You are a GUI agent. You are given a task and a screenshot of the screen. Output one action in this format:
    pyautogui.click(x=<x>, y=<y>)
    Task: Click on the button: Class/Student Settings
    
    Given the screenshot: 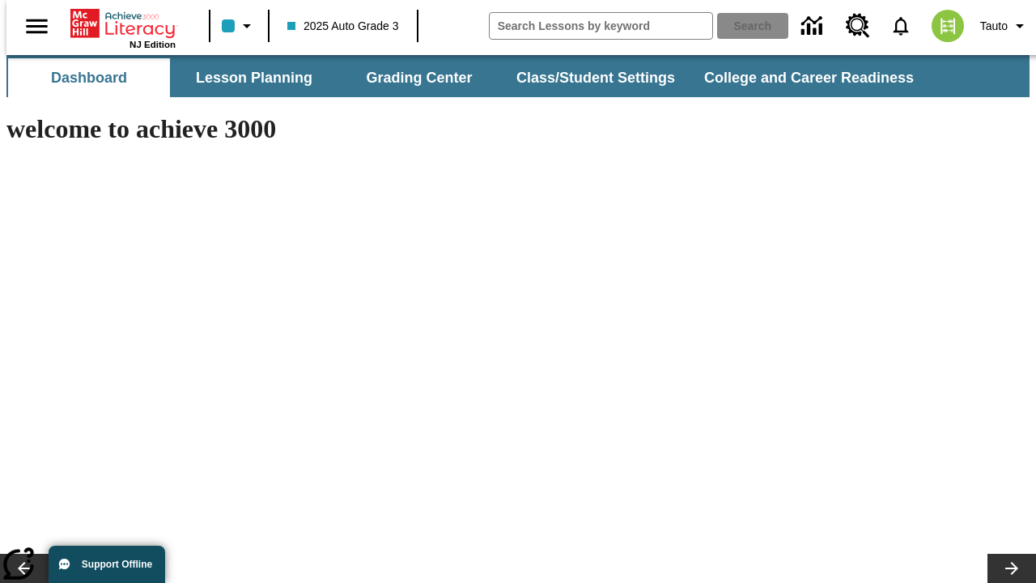 What is the action you would take?
    pyautogui.click(x=596, y=78)
    